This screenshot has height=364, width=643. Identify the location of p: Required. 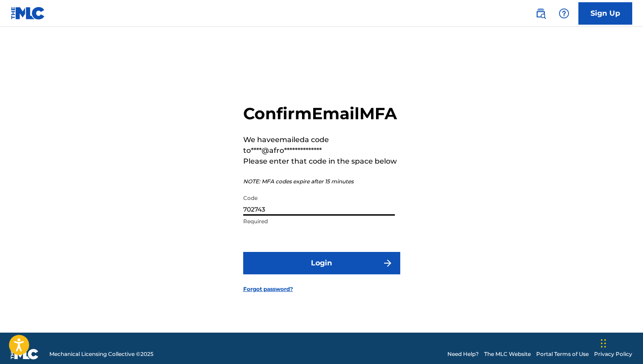
(319, 222).